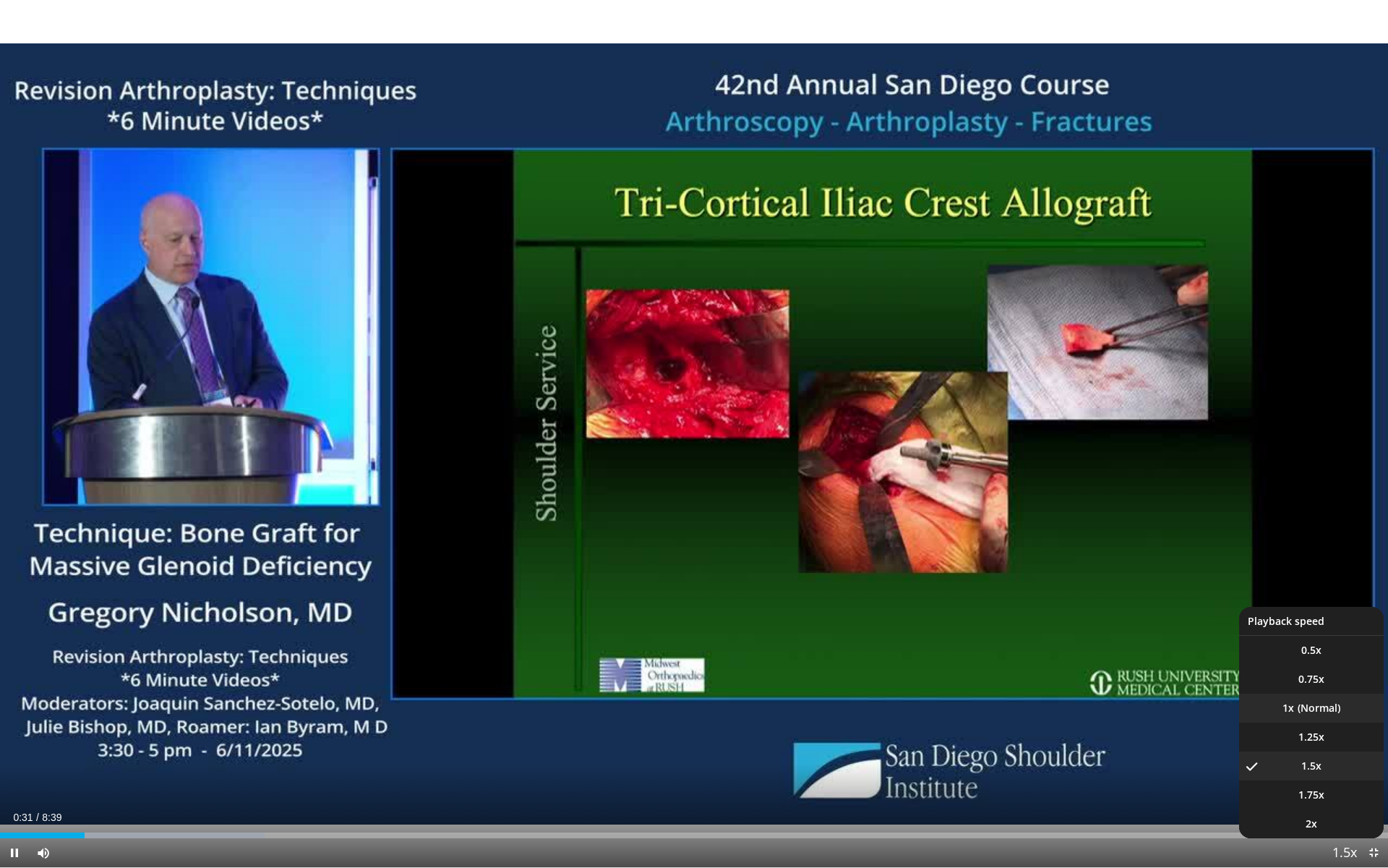 The image size is (1388, 868). I want to click on span: 1x, so click(1289, 708).